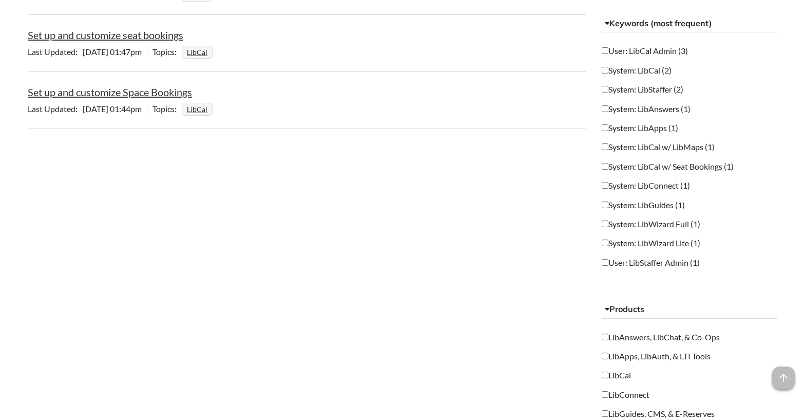  I want to click on label: System: LibStaffer (2), so click(643, 89).